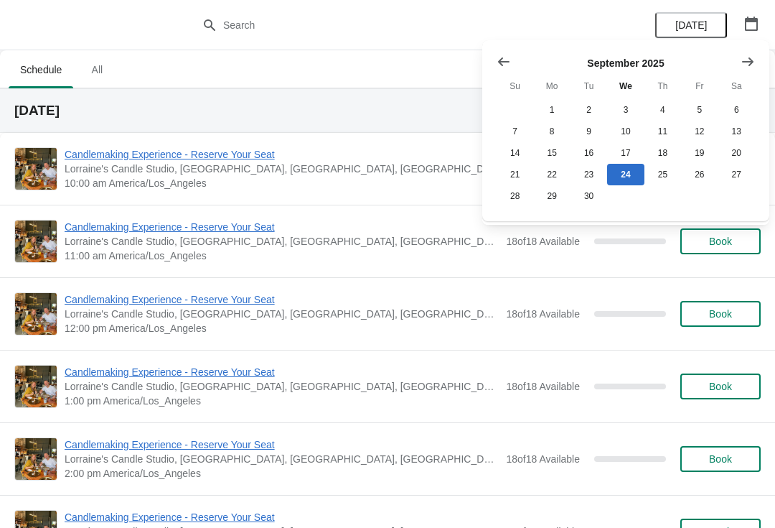 This screenshot has width=775, height=528. Describe the element at coordinates (551, 153) in the screenshot. I see `button: Monday September 15 2025` at that location.